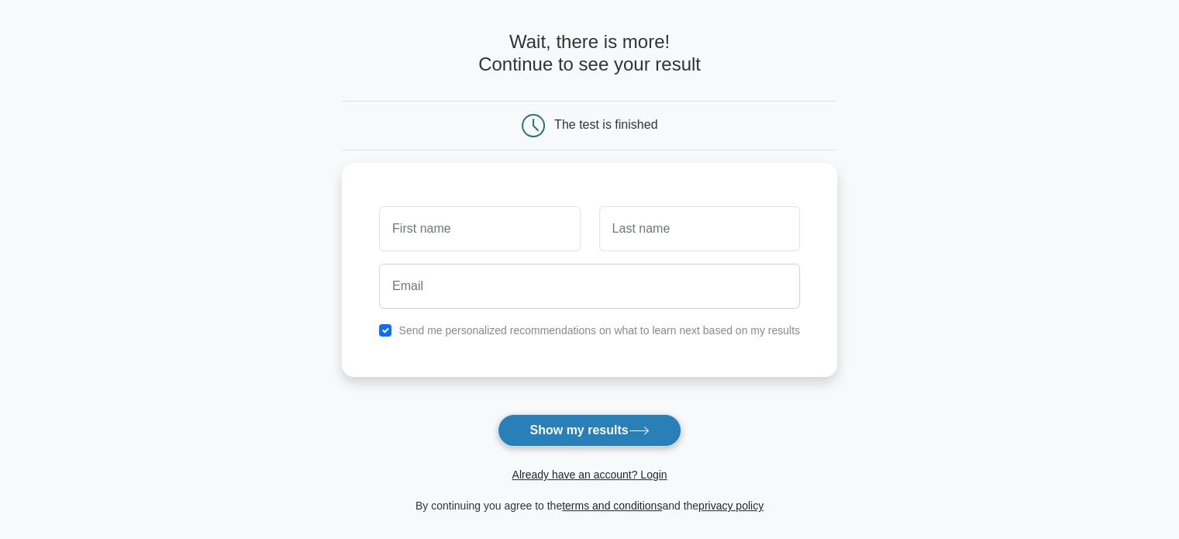 This screenshot has height=539, width=1179. I want to click on div: The test is finished, so click(605, 124).